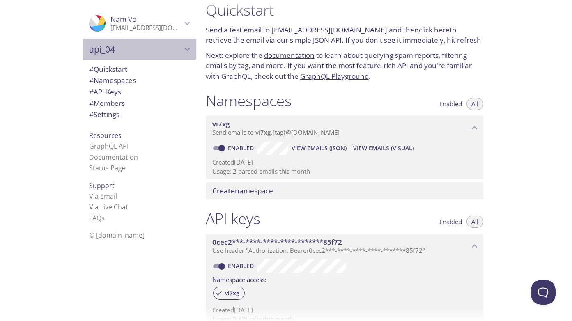 This screenshot has height=321, width=572. What do you see at coordinates (139, 92) in the screenshot?
I see `div: API Keys` at bounding box center [139, 92].